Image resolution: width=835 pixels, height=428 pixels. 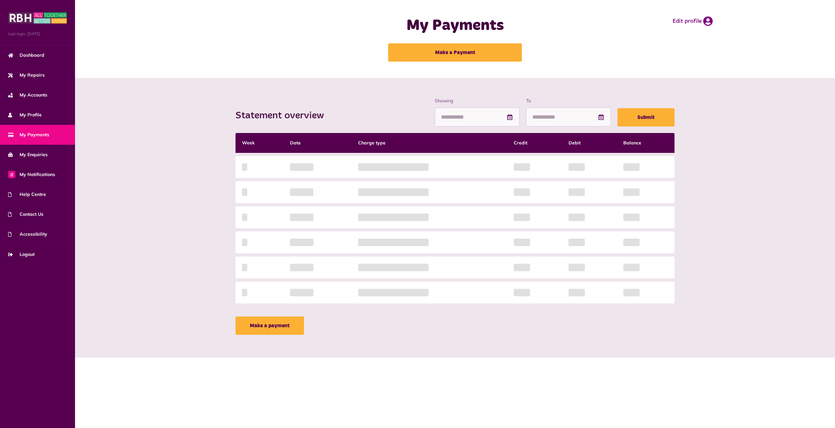 I want to click on span: Logout, so click(x=21, y=254).